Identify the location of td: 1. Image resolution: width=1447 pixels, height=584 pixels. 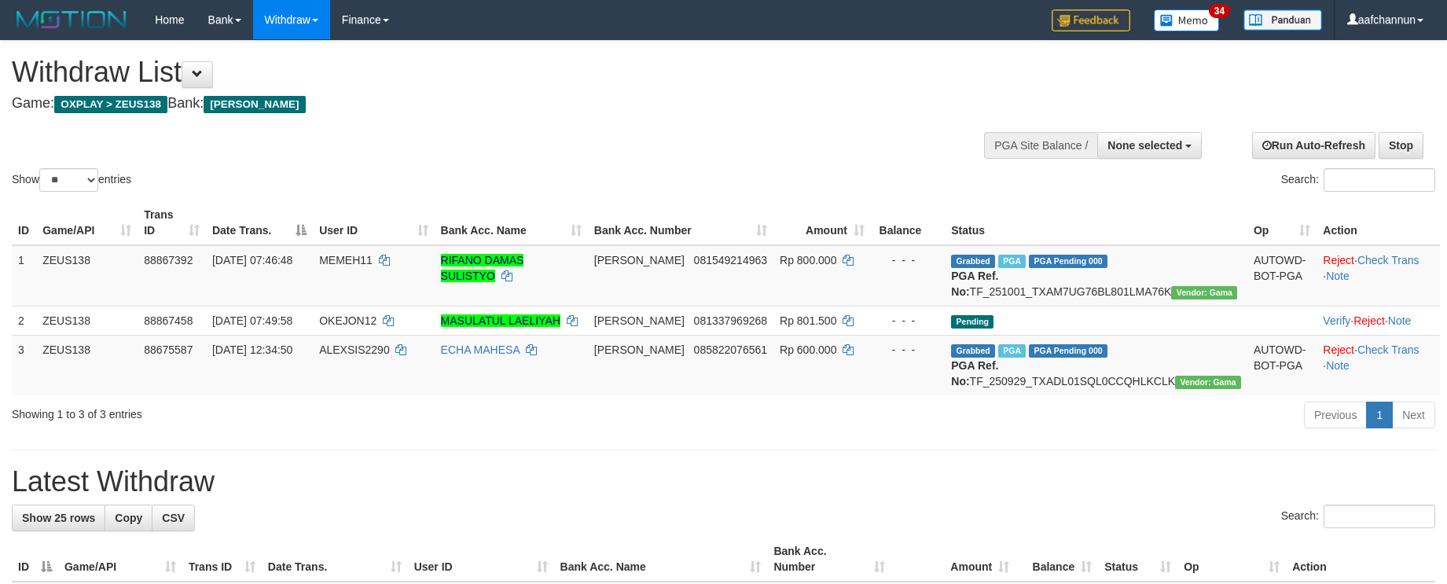
(24, 276).